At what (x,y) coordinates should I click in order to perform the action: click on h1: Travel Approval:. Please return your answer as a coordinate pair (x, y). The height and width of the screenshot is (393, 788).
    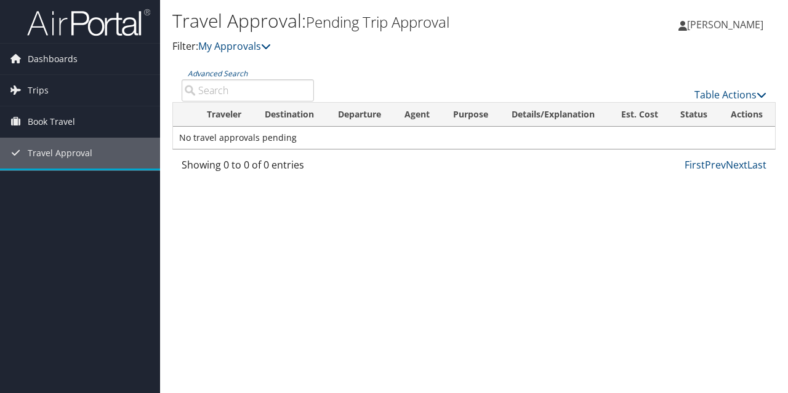
    Looking at the image, I should click on (373, 21).